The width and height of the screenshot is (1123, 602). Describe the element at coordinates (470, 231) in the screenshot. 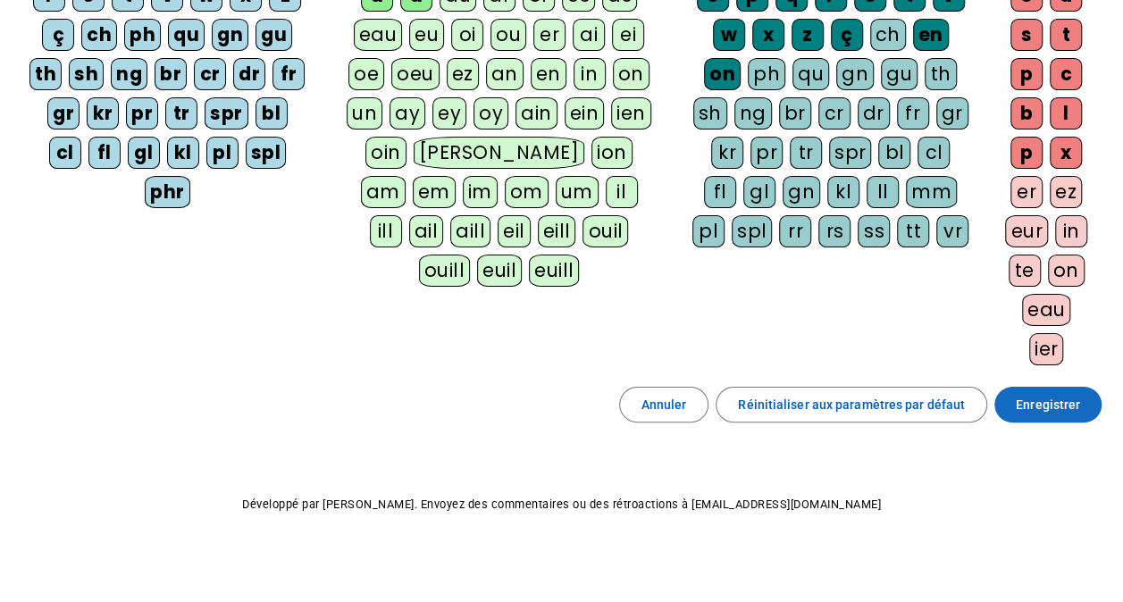

I see `div: aill` at that location.